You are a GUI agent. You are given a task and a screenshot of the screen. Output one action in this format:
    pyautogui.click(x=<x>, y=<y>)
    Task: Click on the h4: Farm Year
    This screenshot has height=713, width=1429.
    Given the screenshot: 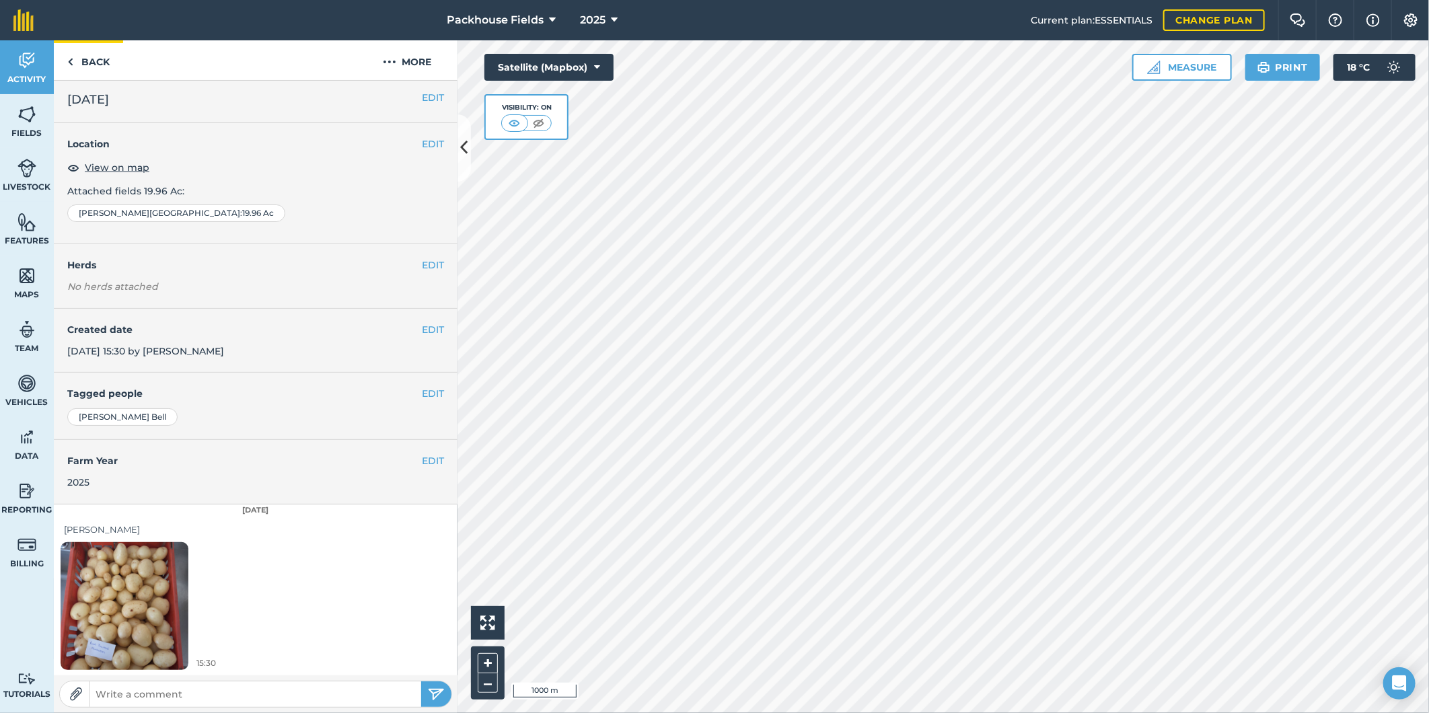 What is the action you would take?
    pyautogui.click(x=256, y=461)
    